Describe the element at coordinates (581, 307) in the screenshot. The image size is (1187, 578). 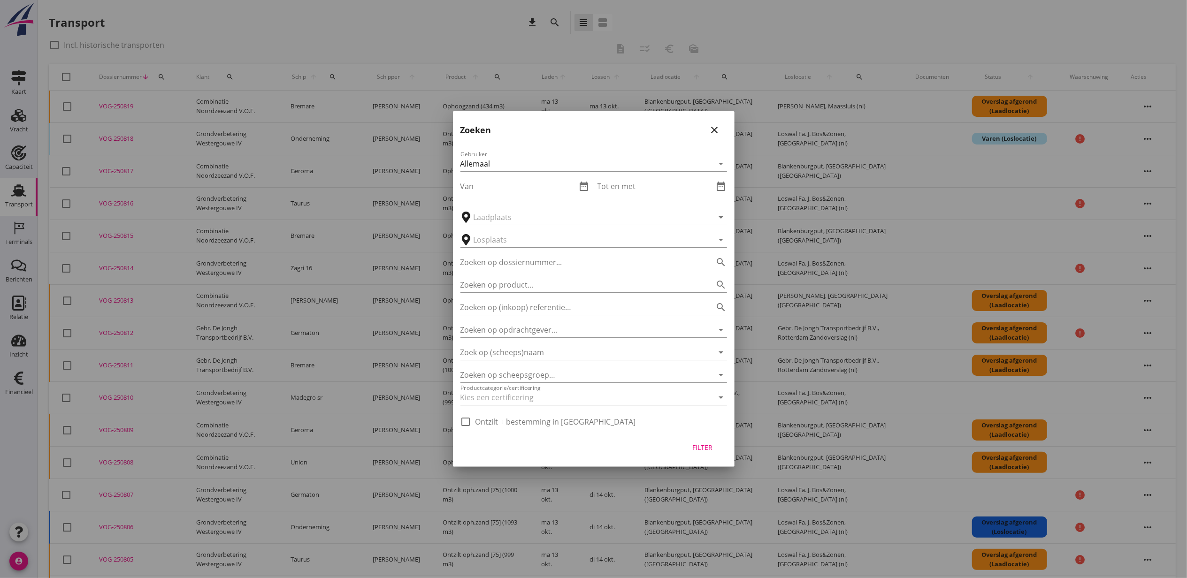
I see `input: Zoeken op (inkoop) referentie…` at that location.